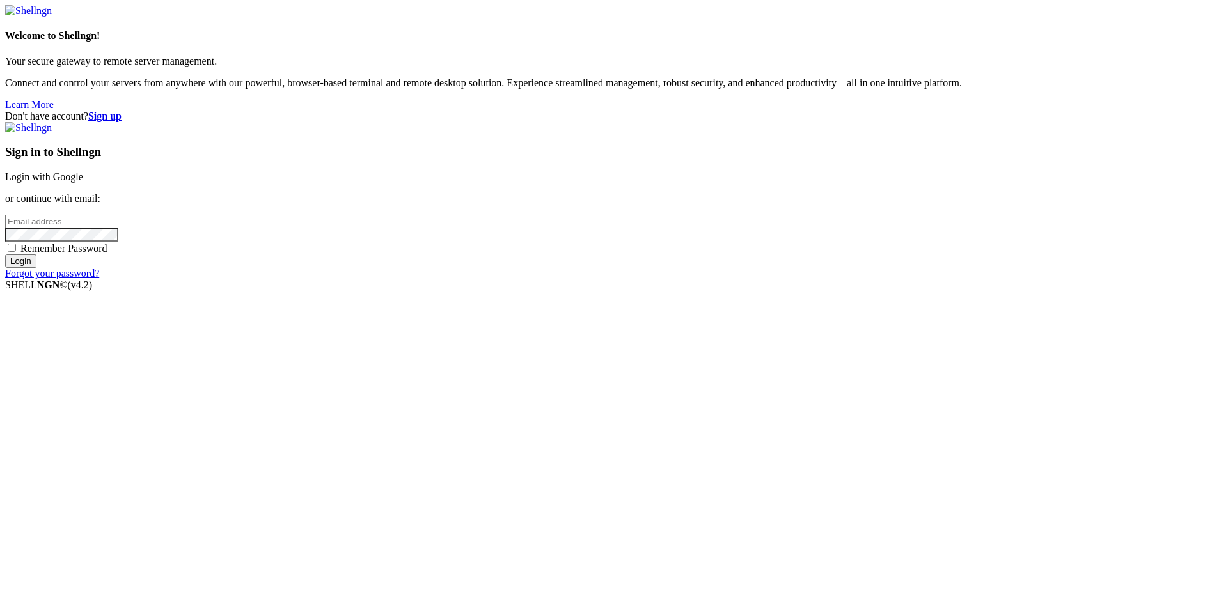  Describe the element at coordinates (49, 285) in the screenshot. I see `b: NGN` at that location.